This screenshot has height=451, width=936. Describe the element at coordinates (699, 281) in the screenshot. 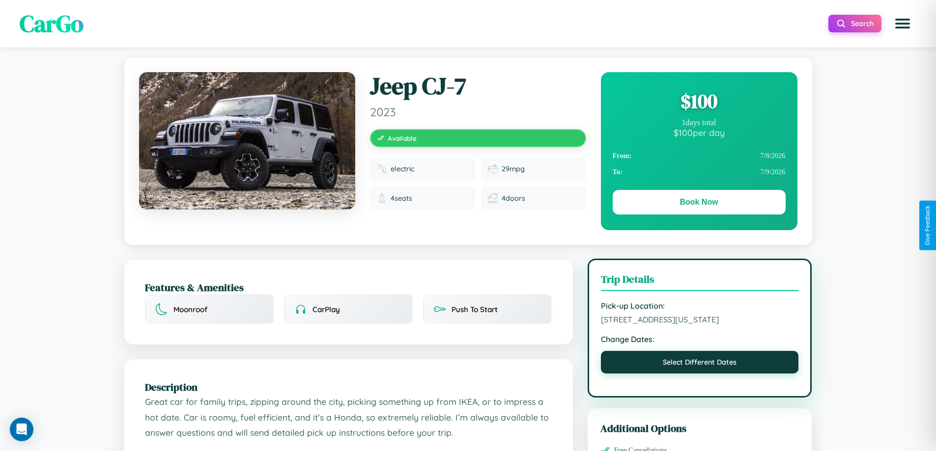

I see `h3: Trip Details` at that location.